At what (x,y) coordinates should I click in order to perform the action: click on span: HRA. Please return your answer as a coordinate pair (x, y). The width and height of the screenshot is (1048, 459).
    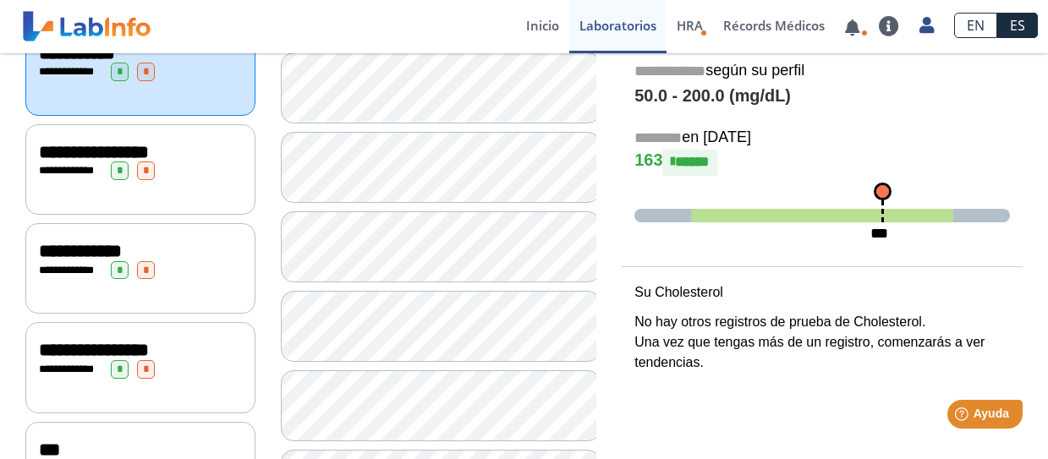
    Looking at the image, I should click on (690, 25).